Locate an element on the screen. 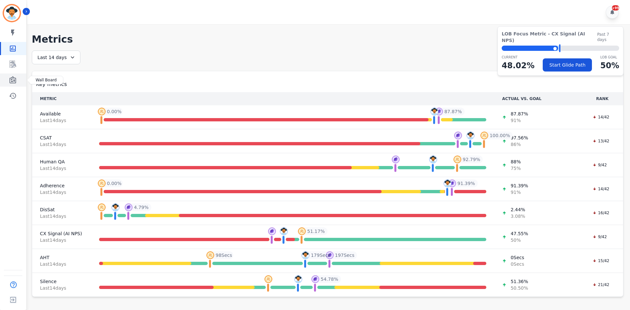 Image resolution: width=630 pixels, height=310 pixels. span: 4.79 % is located at coordinates (141, 207).